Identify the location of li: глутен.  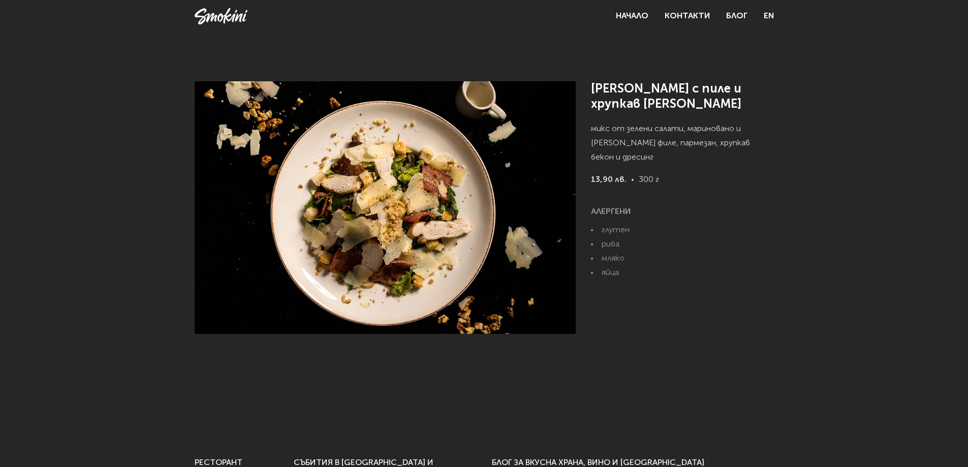
(683, 230).